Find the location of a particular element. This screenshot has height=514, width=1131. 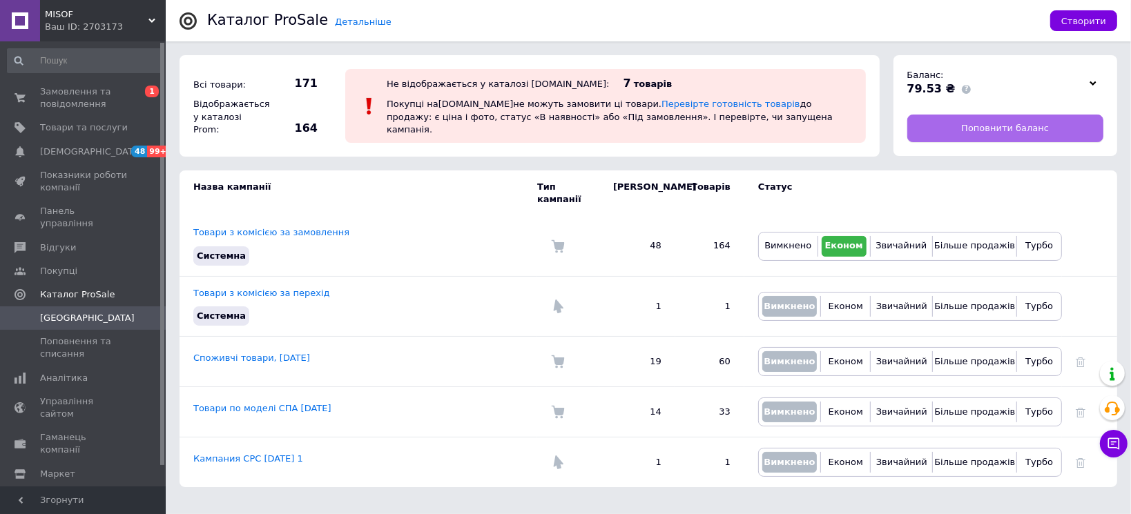

span: Покупці is located at coordinates (59, 271).